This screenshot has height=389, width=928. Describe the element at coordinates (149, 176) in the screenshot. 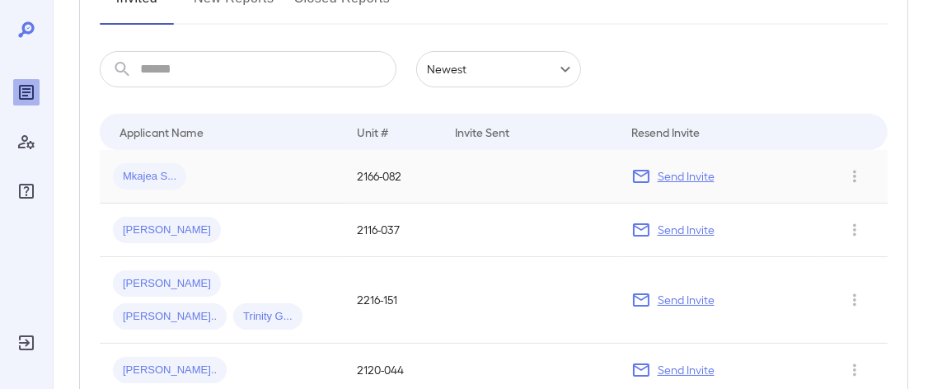

I see `span: Mkajea S...` at that location.